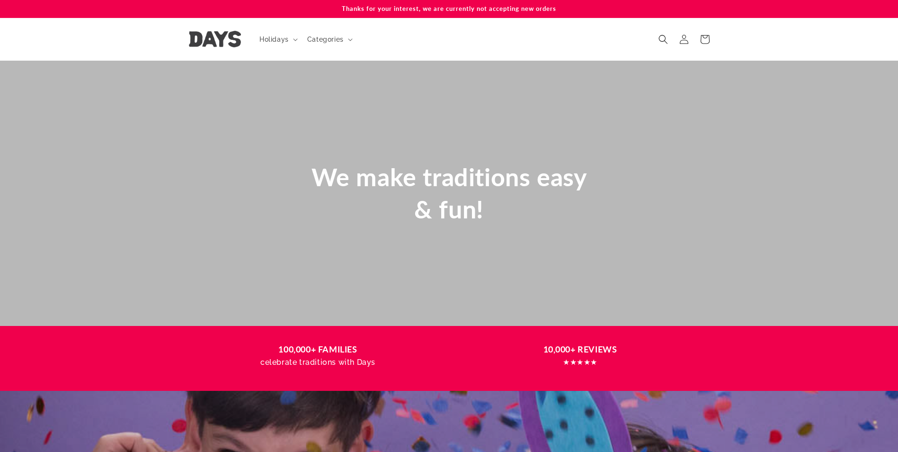 The height and width of the screenshot is (452, 898). Describe the element at coordinates (449, 193) in the screenshot. I see `span: We make traditions easy & fun!` at that location.